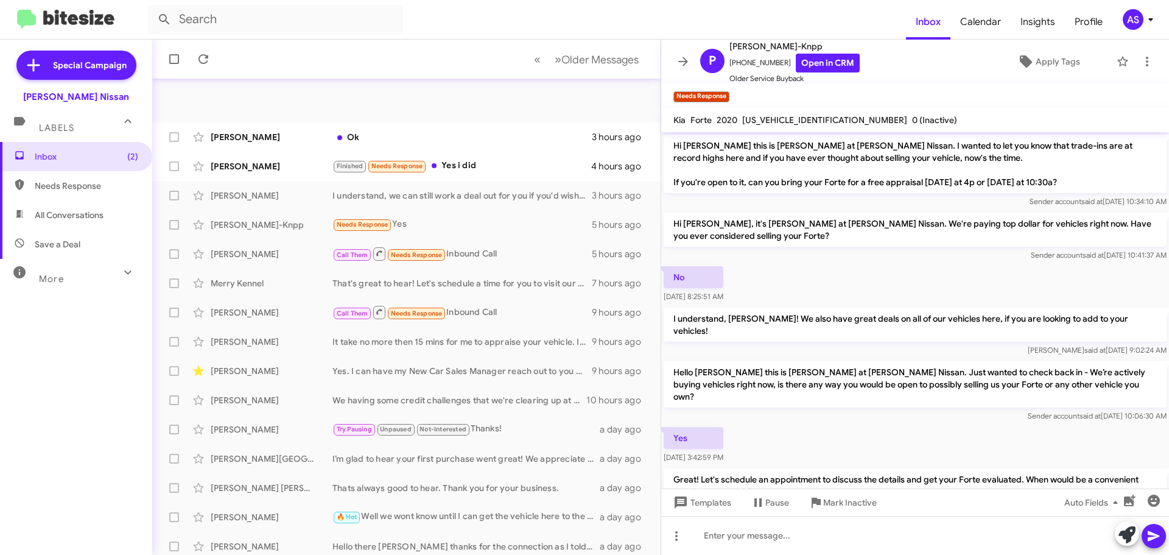 This screenshot has height=555, width=1169. What do you see at coordinates (981, 22) in the screenshot?
I see `span: Calendar` at bounding box center [981, 22].